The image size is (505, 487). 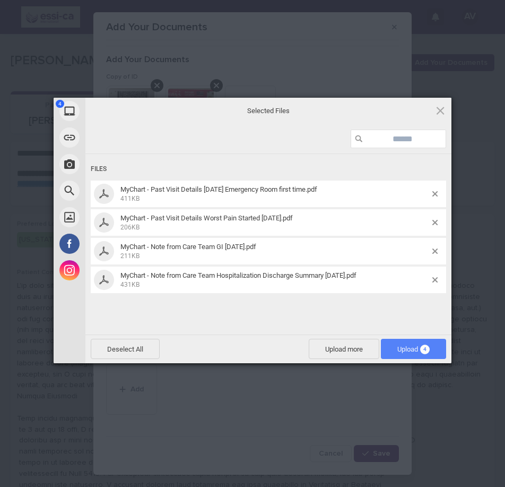 What do you see at coordinates (275, 280) in the screenshot?
I see `span: MyChart - Note from Care Team Hospitalization Discharge Summary Jan 9 2023.pdf` at bounding box center [275, 280].